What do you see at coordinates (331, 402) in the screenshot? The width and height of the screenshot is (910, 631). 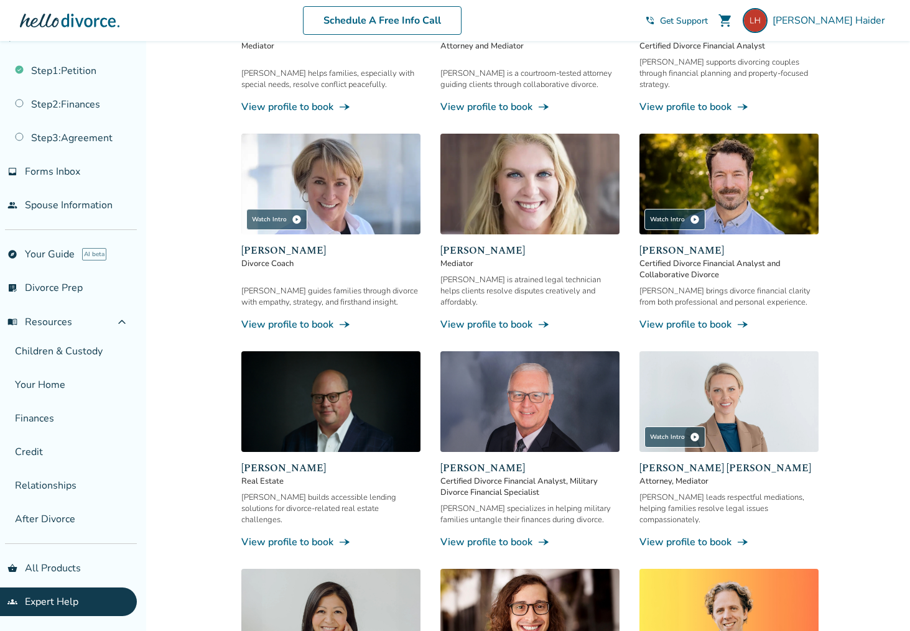 I see `img: Chris Freemott` at bounding box center [331, 402].